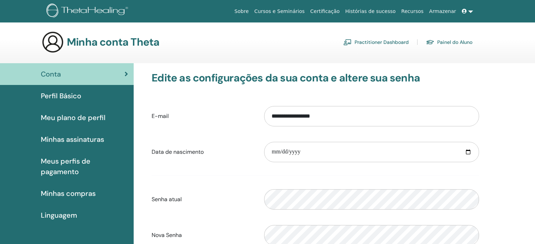  What do you see at coordinates (59, 215) in the screenshot?
I see `span: Linguagem` at bounding box center [59, 215].